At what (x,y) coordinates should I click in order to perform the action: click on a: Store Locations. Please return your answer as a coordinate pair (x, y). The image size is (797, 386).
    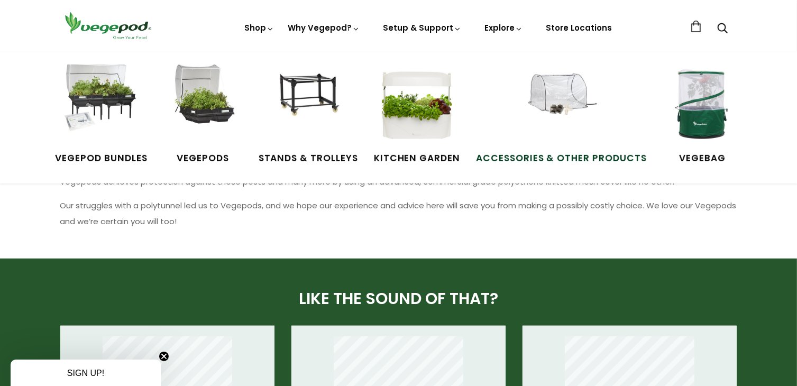
    Looking at the image, I should click on (579, 27).